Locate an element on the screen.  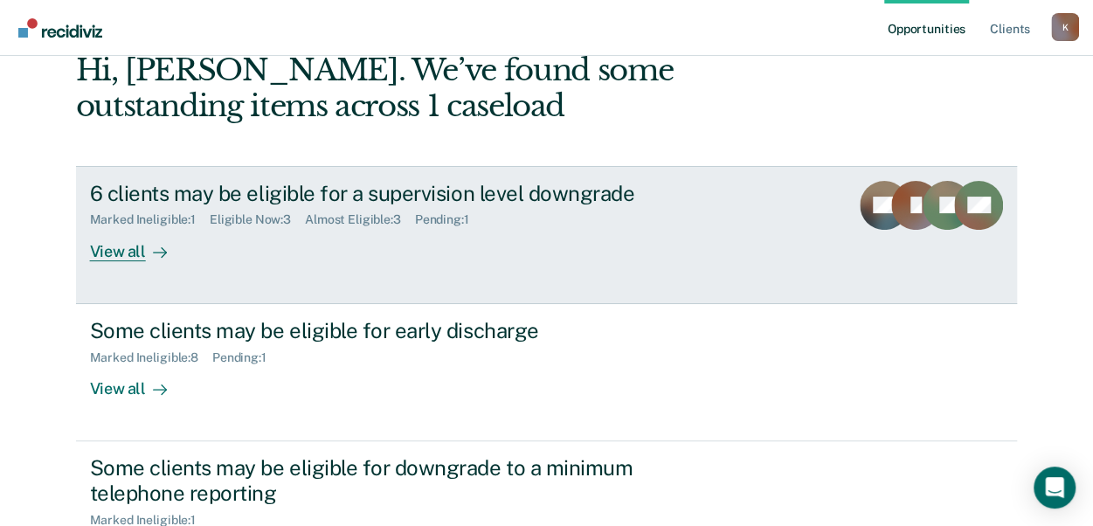
div: Marked Ineligible : 1 is located at coordinates (149, 219).